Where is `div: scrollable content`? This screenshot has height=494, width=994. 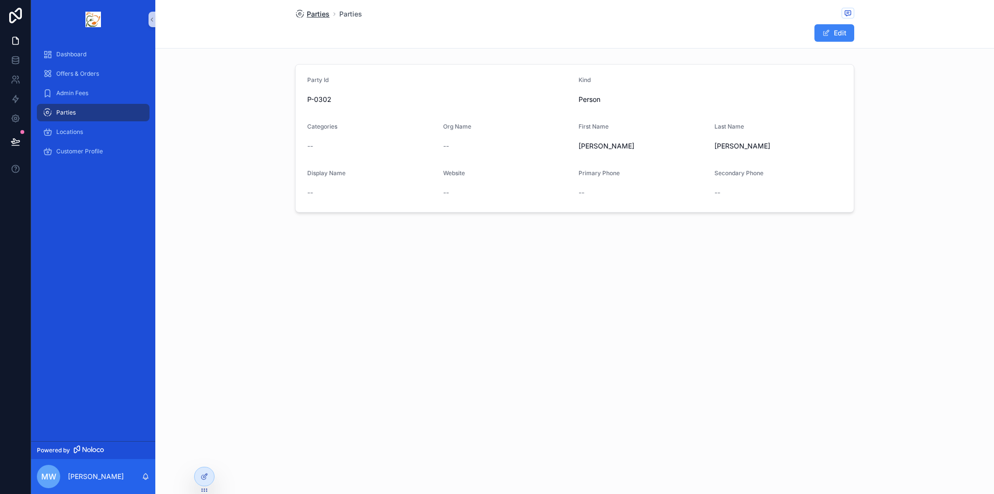
div: scrollable content is located at coordinates (93, 240).